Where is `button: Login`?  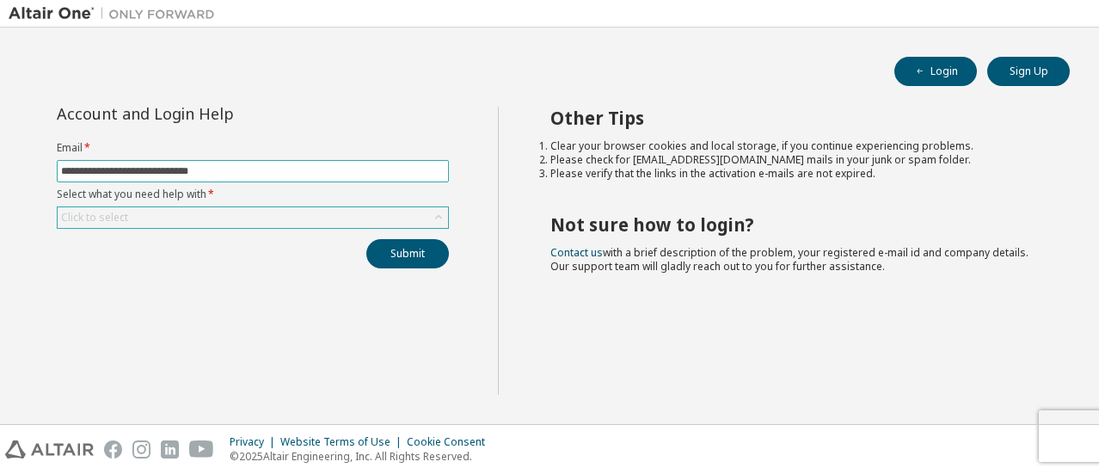
button: Login is located at coordinates (936, 71).